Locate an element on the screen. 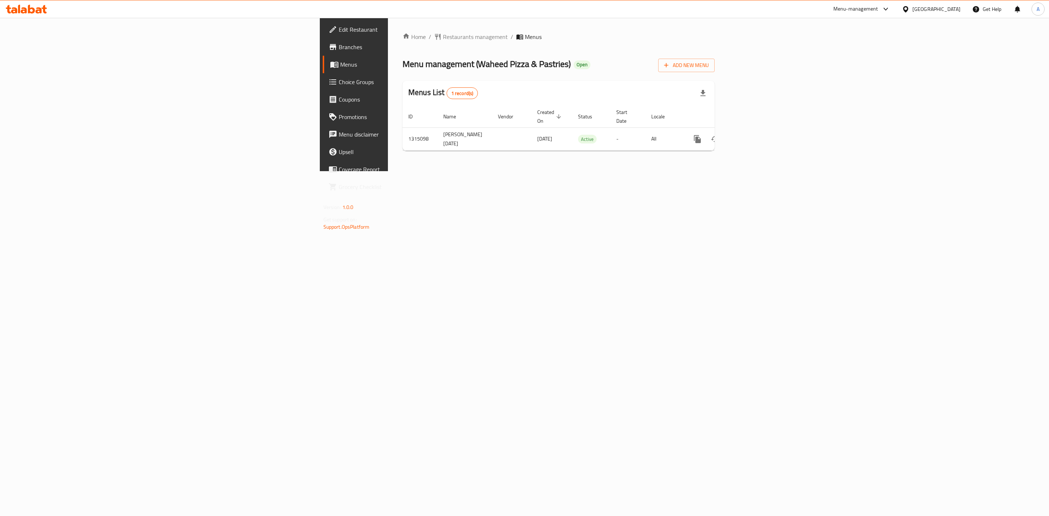 This screenshot has width=1049, height=516. span: Branches is located at coordinates (414, 47).